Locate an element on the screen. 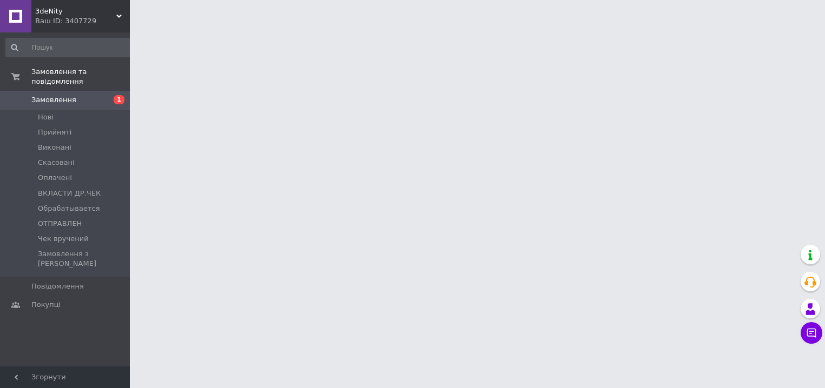  span: Покупці is located at coordinates (46, 305).